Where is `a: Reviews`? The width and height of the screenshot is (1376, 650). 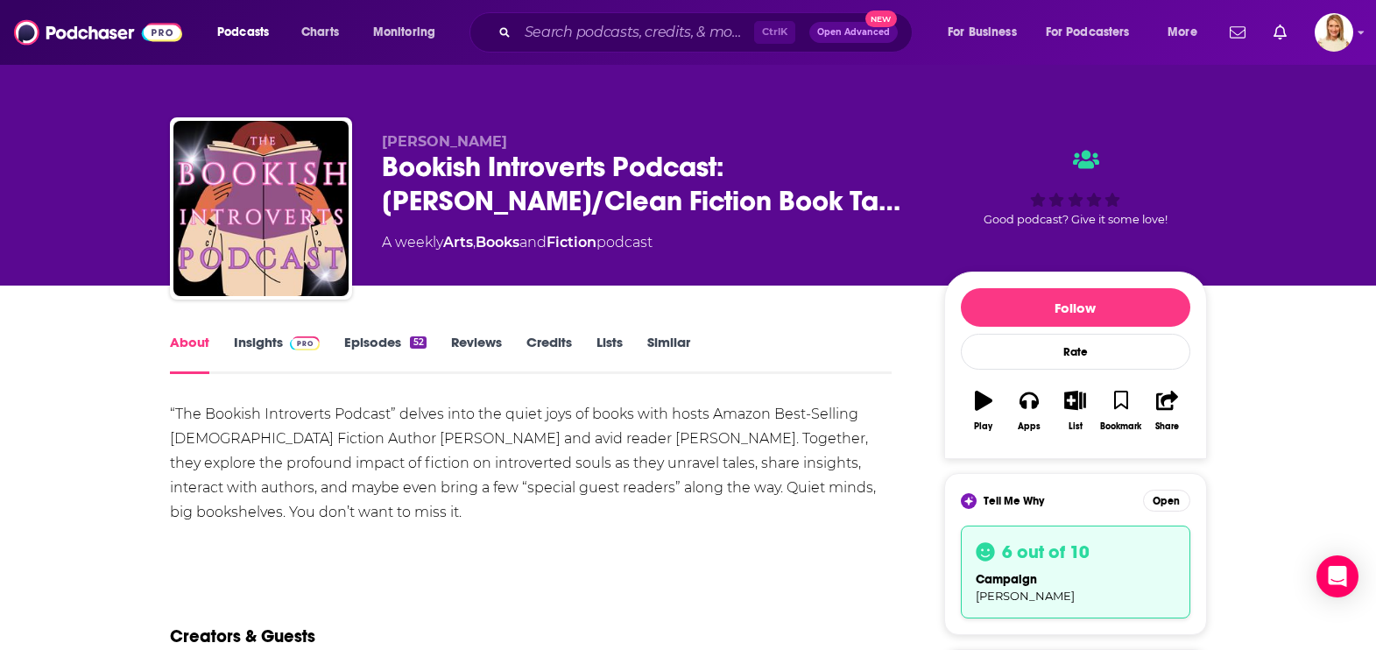
a: Reviews is located at coordinates (476, 354).